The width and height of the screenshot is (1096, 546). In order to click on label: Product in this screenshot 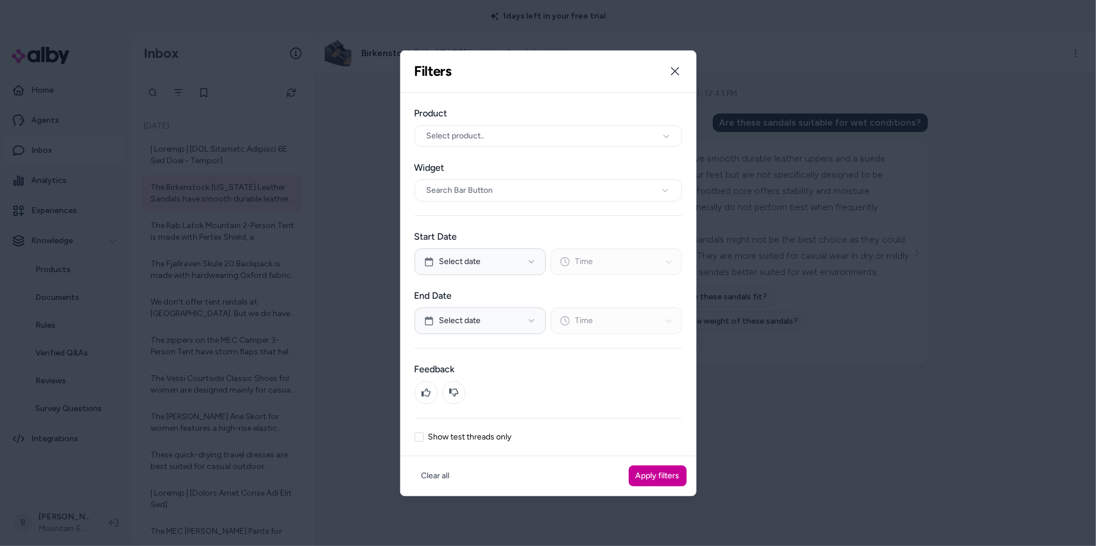, I will do `click(548, 114)`.